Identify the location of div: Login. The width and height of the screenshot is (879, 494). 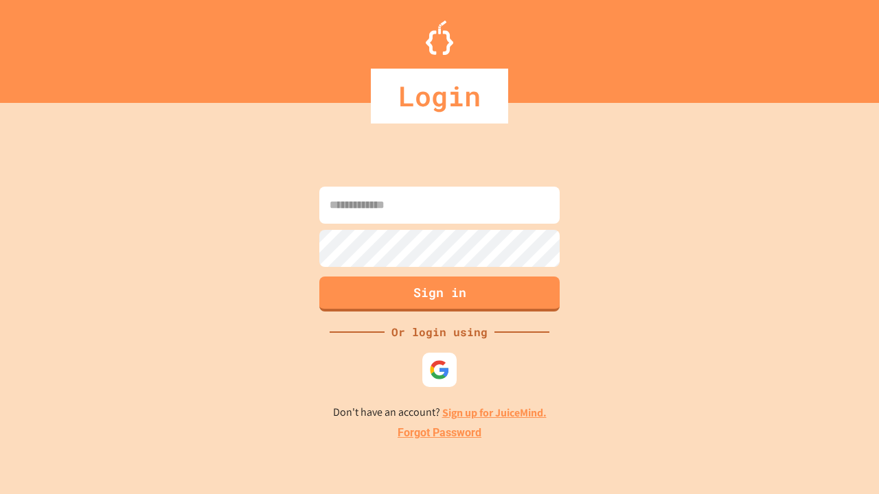
(439, 96).